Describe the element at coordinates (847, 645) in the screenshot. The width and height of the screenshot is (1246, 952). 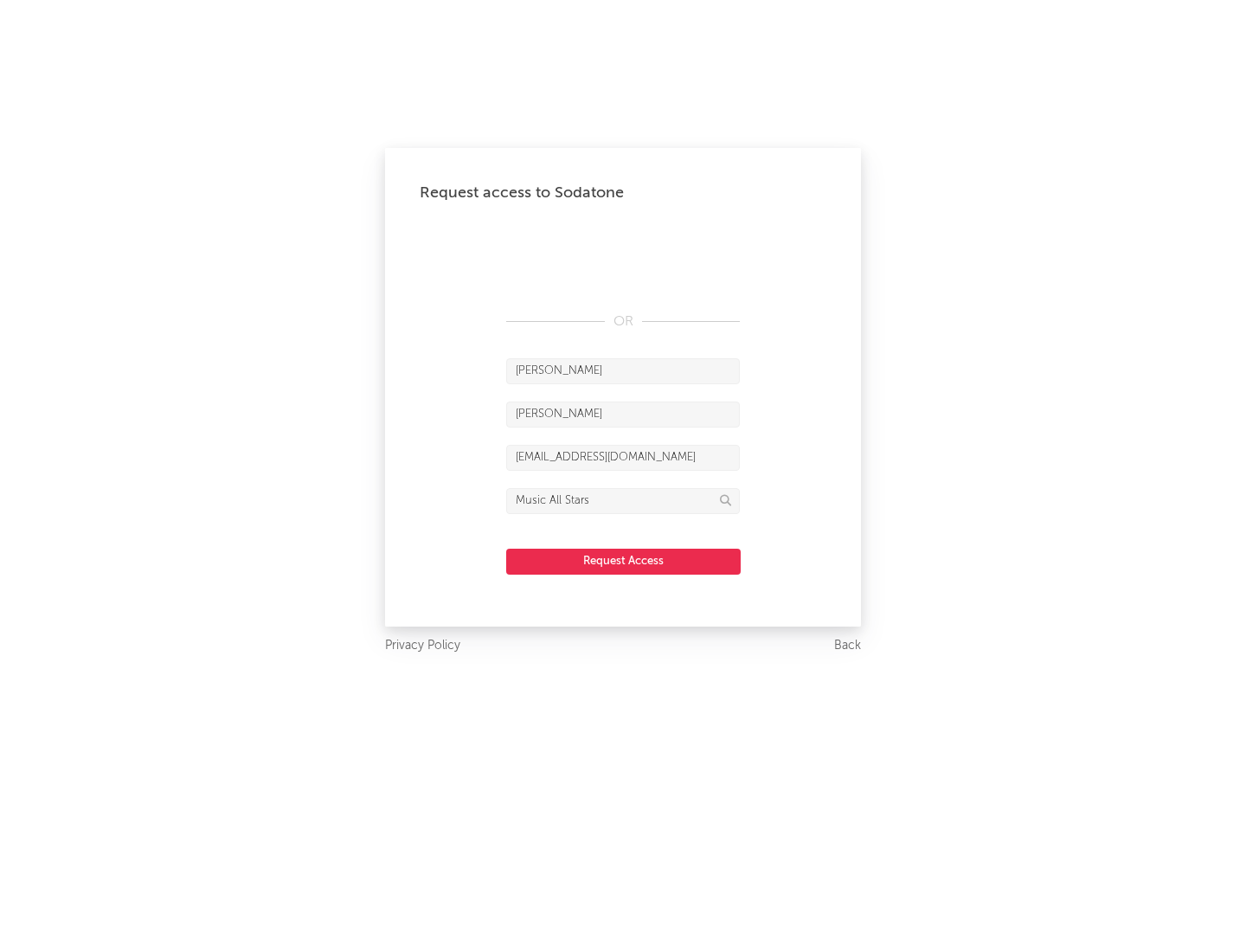
I see `a: Back` at that location.